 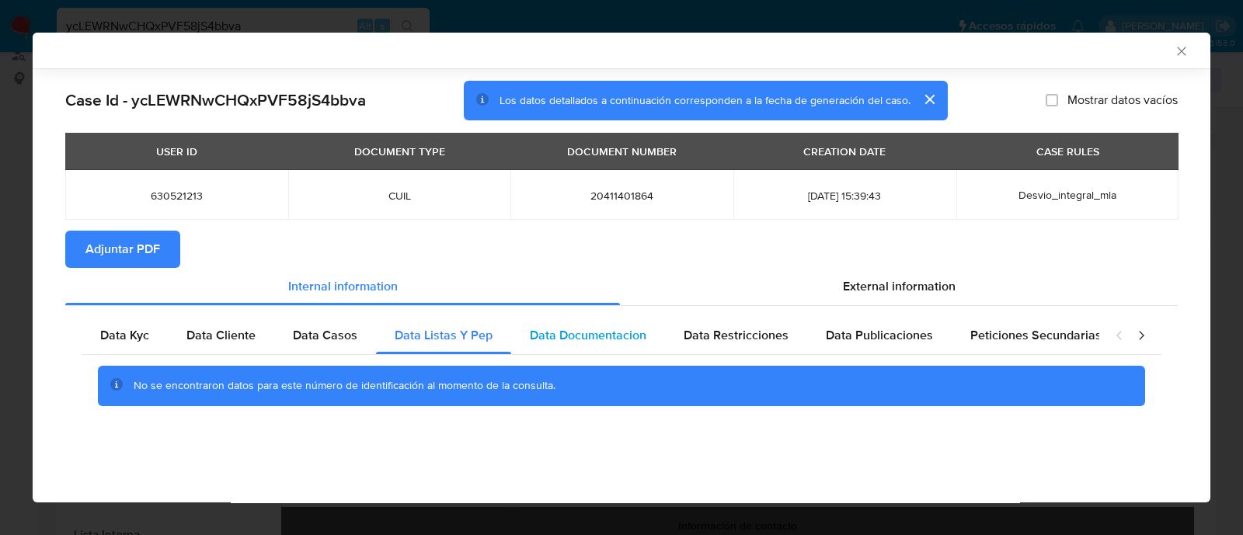 I want to click on span: Data Listas Y Pep, so click(x=444, y=335).